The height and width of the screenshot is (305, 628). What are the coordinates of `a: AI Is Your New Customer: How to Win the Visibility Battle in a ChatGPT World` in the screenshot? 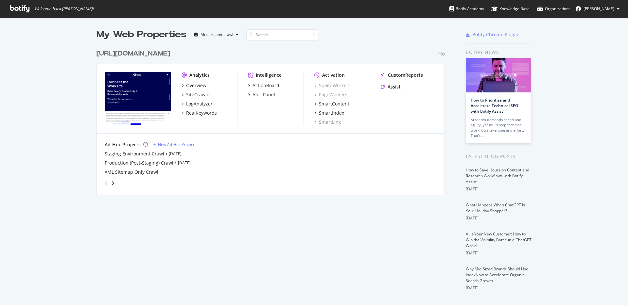 It's located at (498, 240).